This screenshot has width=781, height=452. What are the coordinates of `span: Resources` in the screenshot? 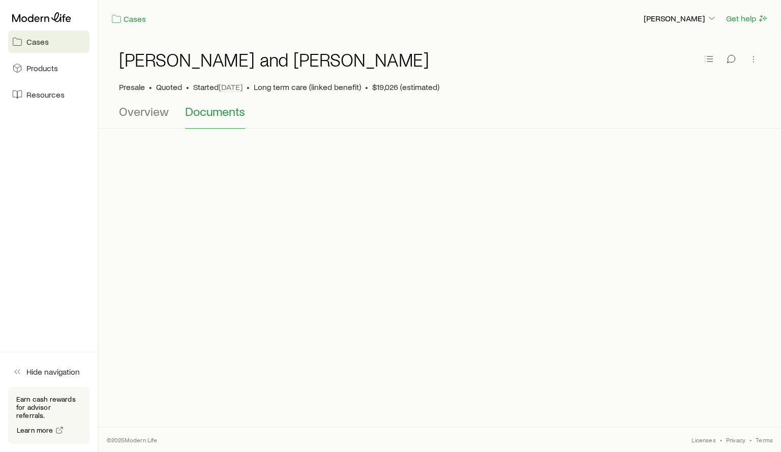 It's located at (45, 95).